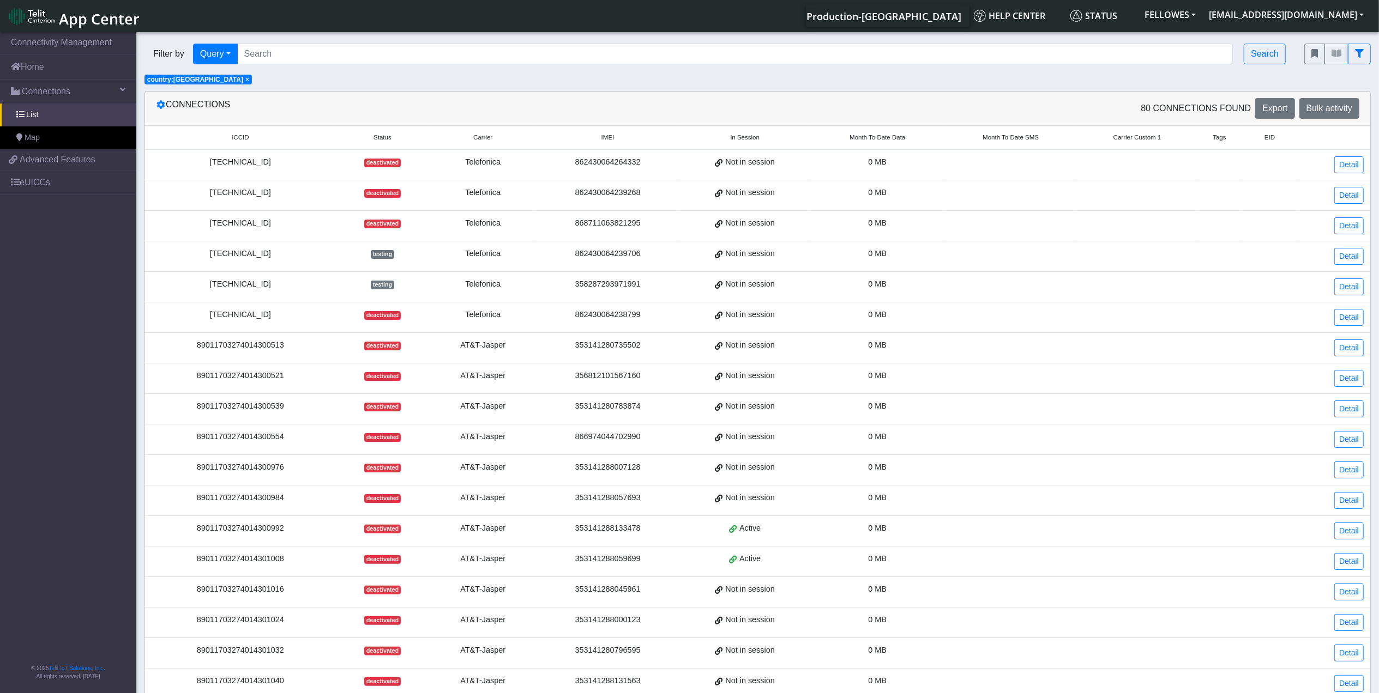 This screenshot has width=1379, height=693. Describe the element at coordinates (1076, 16) in the screenshot. I see `img: status.svg` at that location.